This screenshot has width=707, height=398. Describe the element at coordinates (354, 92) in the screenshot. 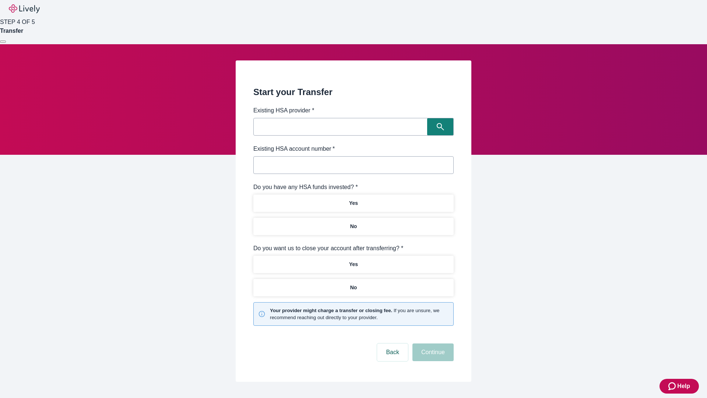

I see `h2: Start your Transfer` at that location.